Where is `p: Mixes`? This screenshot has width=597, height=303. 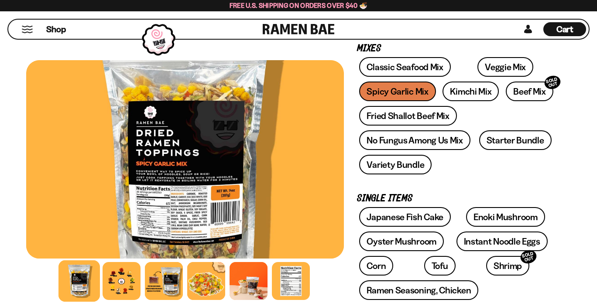
p: Mixes is located at coordinates (457, 48).